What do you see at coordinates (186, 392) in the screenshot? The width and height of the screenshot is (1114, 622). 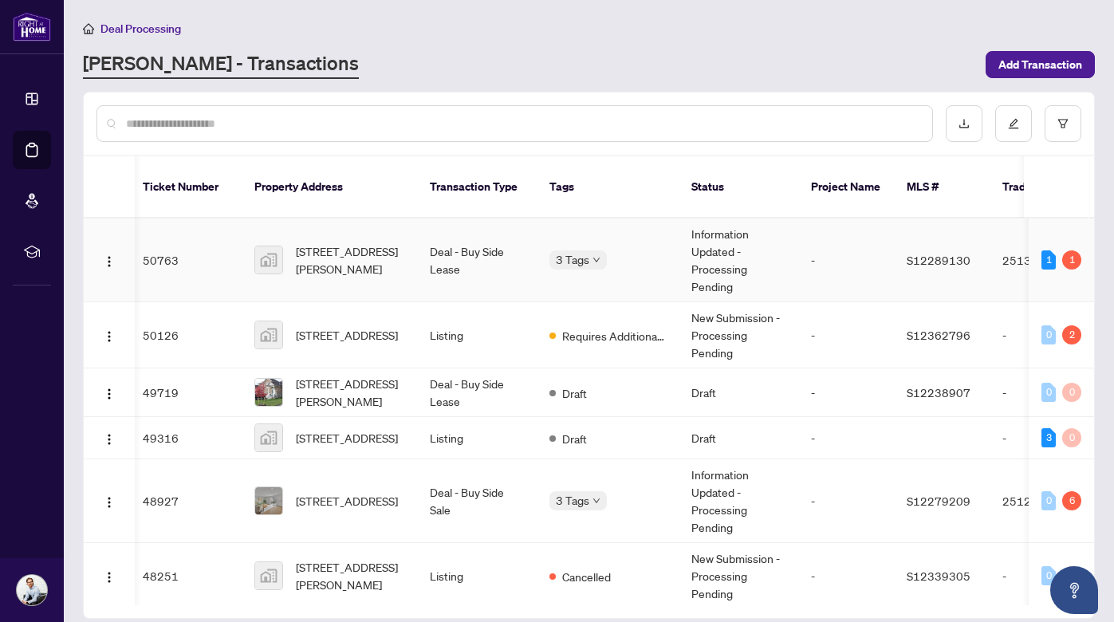 I see `td: 49719` at bounding box center [186, 392].